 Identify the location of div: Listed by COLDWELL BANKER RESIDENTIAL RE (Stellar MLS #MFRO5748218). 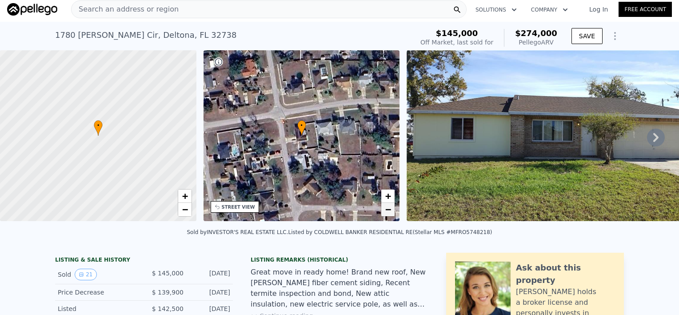
(390, 232).